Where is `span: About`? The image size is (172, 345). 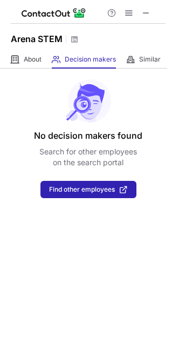
span: About is located at coordinates (32, 59).